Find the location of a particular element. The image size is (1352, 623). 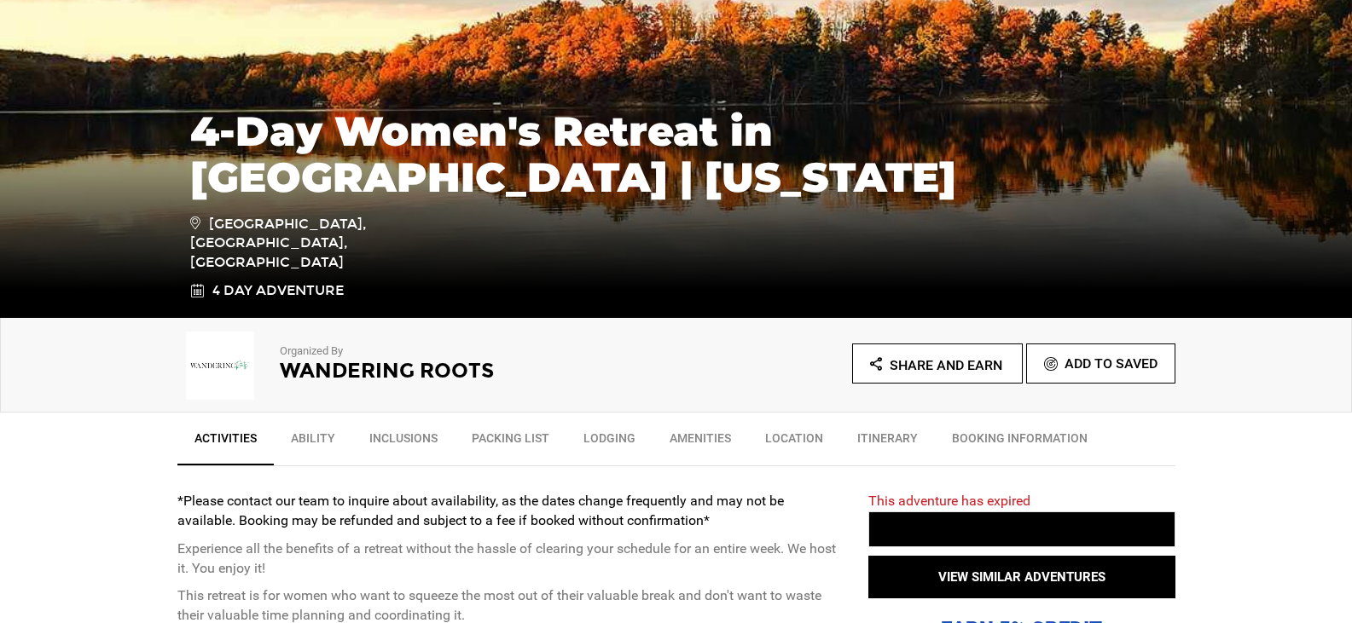

p: Experience all the benefits of a retreat without the hassle of clearing your schedule for an enti... is located at coordinates (510, 559).